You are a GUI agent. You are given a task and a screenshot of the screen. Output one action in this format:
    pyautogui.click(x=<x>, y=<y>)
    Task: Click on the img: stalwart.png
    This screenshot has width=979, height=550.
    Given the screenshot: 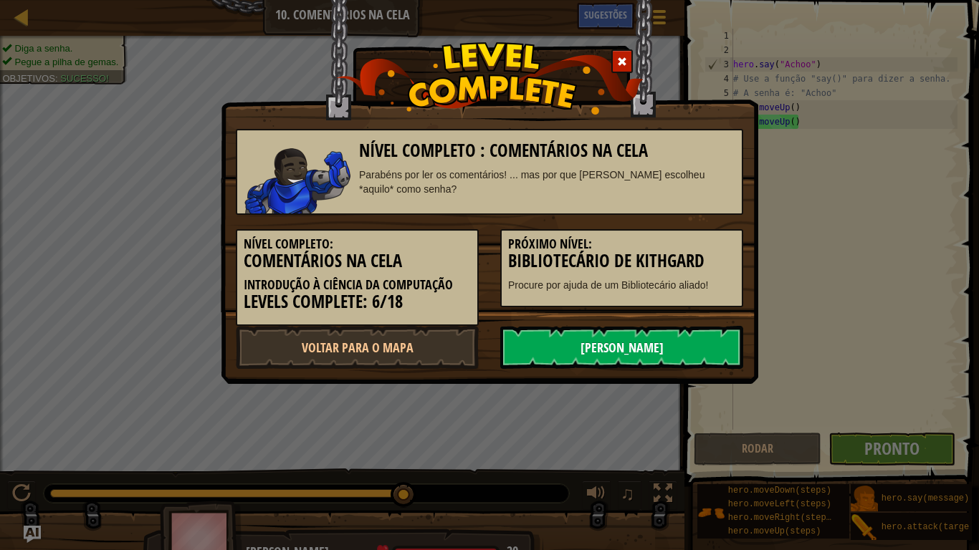 What is the action you would take?
    pyautogui.click(x=297, y=181)
    